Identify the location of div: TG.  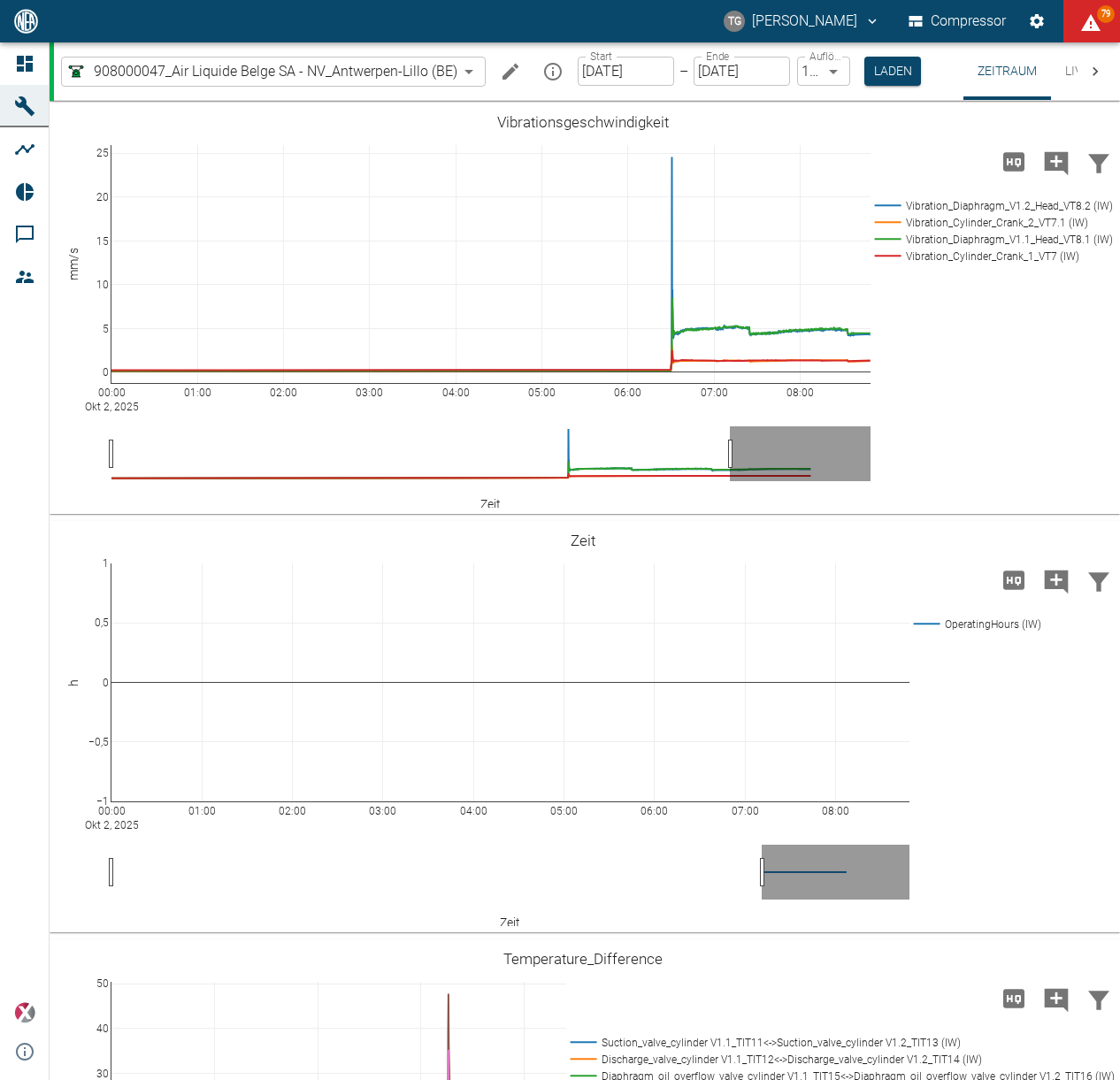
(734, 21).